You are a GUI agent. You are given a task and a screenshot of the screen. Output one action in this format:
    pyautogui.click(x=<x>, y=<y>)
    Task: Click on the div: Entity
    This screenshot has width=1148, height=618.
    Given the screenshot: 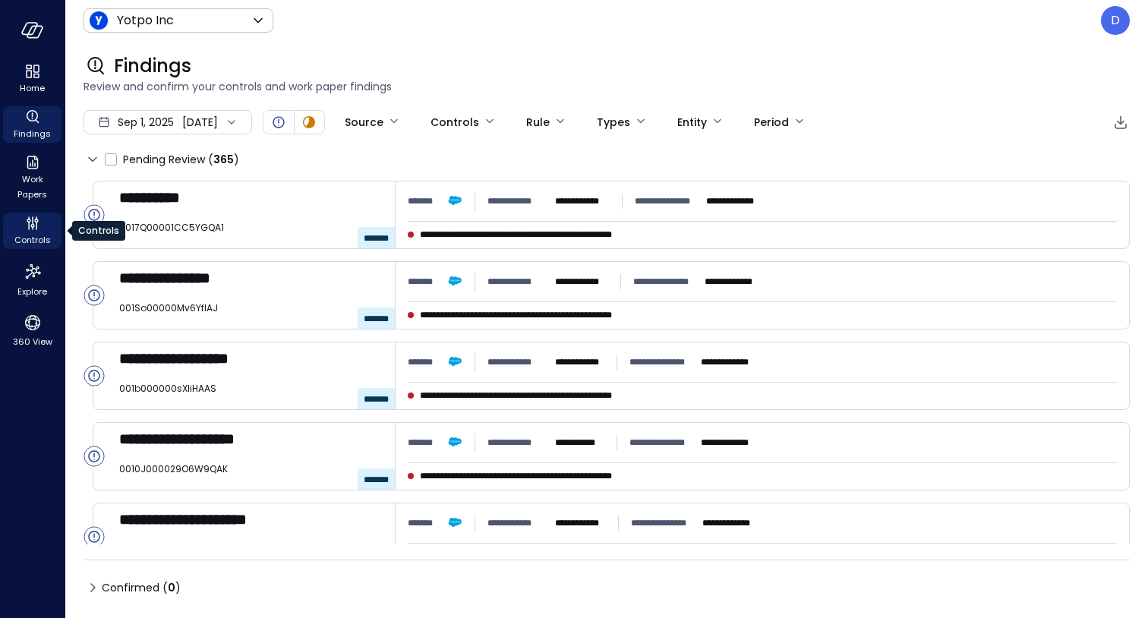 What is the action you would take?
    pyautogui.click(x=692, y=122)
    